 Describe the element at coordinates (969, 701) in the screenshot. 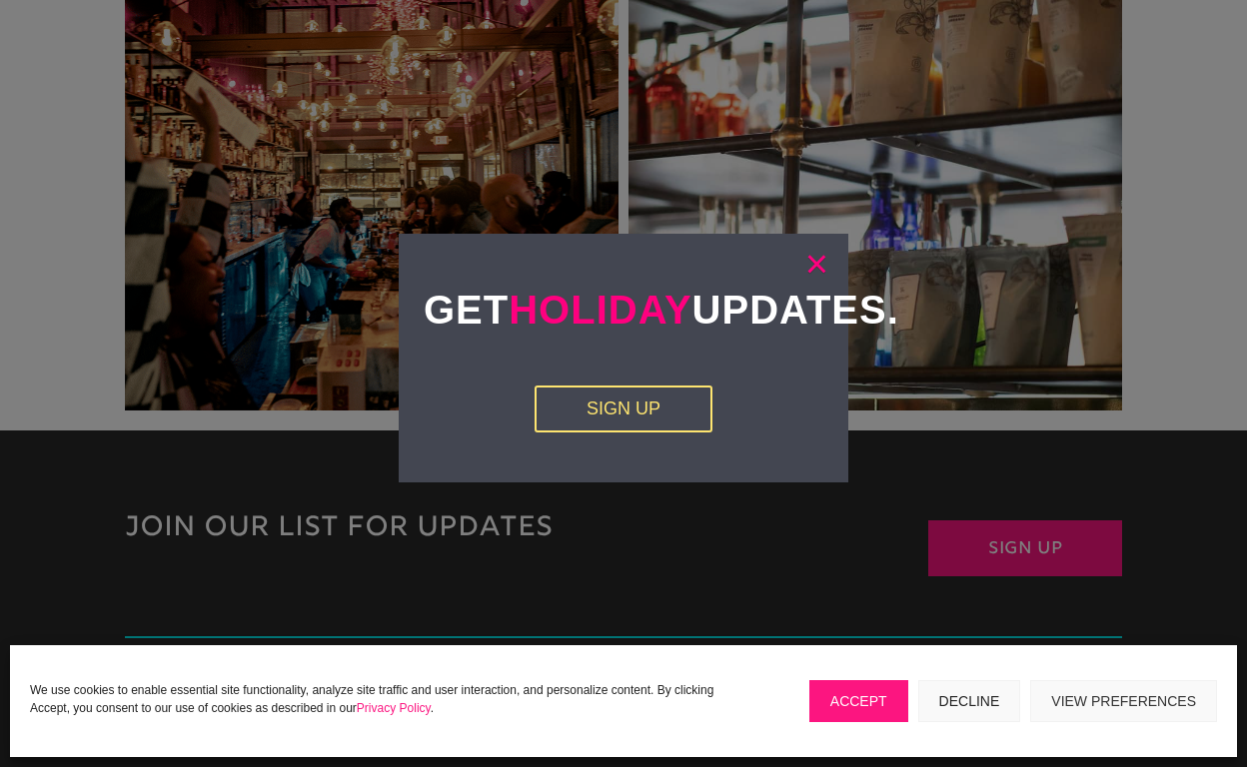

I see `button: Decline` at that location.